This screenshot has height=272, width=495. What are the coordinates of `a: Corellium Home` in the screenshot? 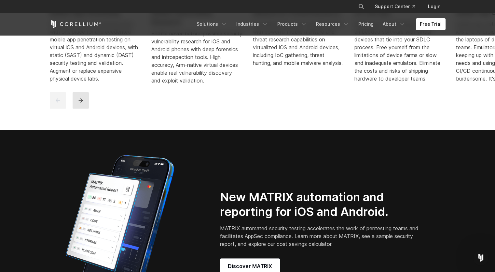 It's located at (76, 24).